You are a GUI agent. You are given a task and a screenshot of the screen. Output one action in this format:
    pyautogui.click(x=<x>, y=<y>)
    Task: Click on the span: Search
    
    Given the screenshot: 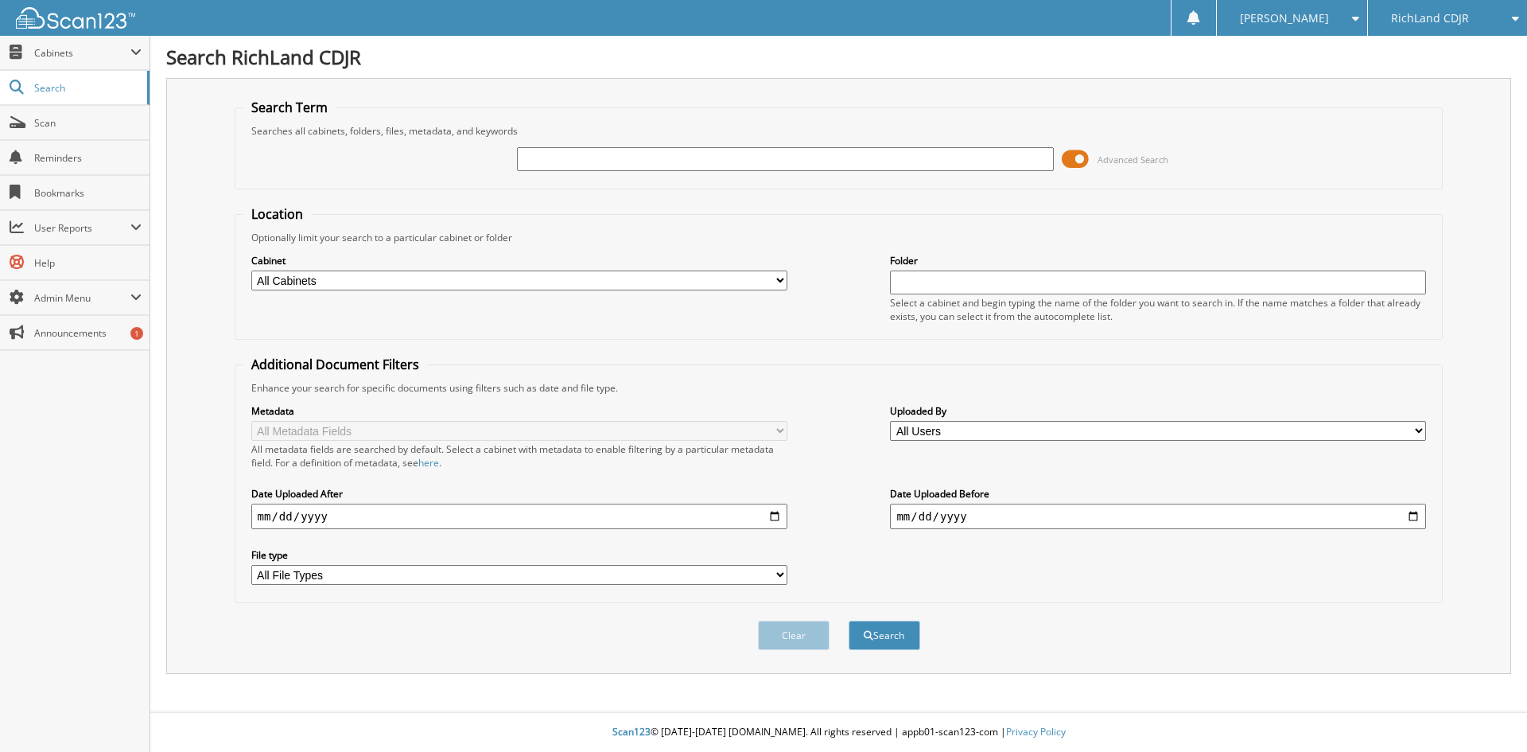 What is the action you would take?
    pyautogui.click(x=87, y=88)
    